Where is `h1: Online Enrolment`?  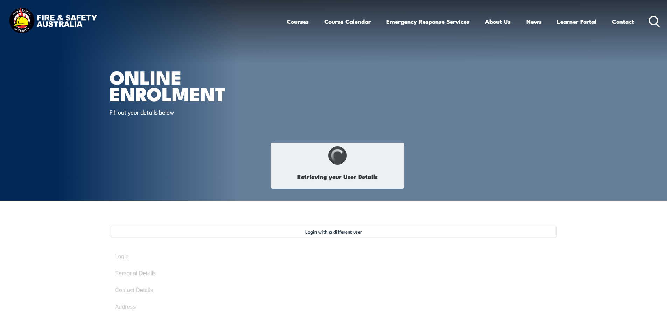 h1: Online Enrolment is located at coordinates (196, 85).